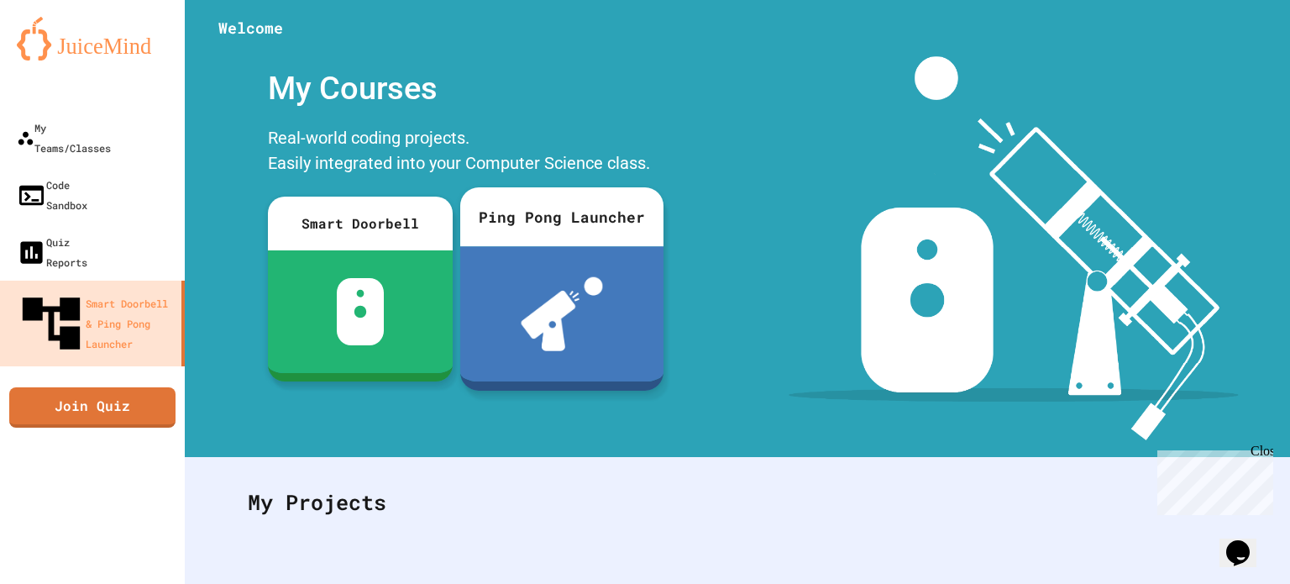 The width and height of the screenshot is (1290, 584). Describe the element at coordinates (1013, 248) in the screenshot. I see `img: banner-image-my-projects.png` at that location.